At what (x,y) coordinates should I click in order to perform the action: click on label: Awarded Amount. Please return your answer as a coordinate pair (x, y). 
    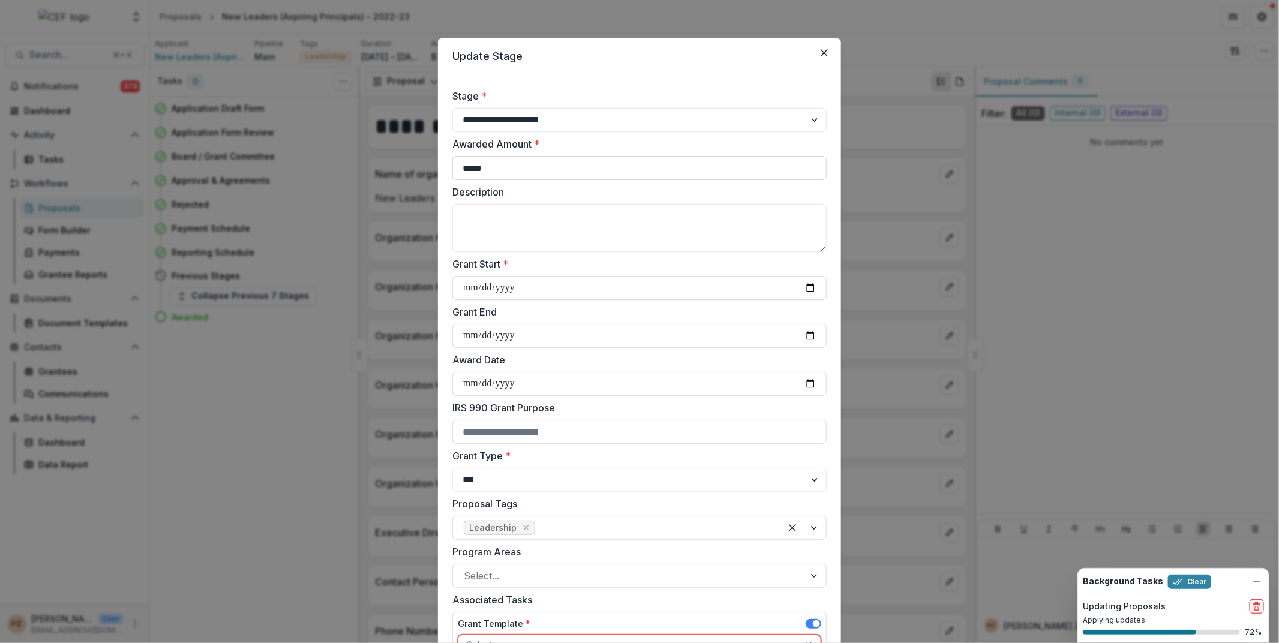
    Looking at the image, I should click on (636, 144).